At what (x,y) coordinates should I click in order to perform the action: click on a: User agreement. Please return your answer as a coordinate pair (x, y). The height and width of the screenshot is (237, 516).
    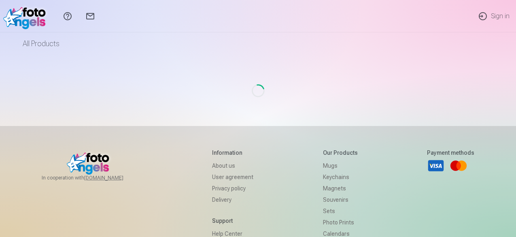
    Looking at the image, I should click on (233, 177).